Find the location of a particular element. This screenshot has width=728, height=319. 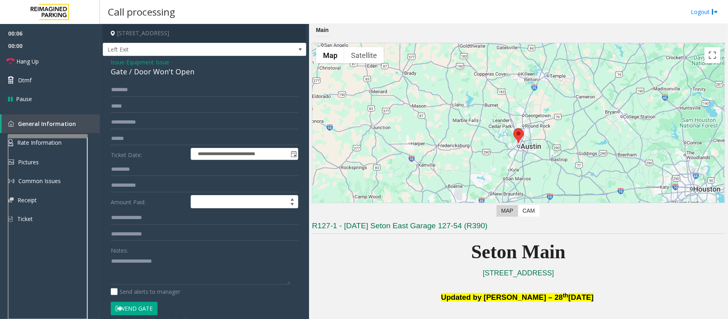

button: Show satellite imagery is located at coordinates (364, 55).